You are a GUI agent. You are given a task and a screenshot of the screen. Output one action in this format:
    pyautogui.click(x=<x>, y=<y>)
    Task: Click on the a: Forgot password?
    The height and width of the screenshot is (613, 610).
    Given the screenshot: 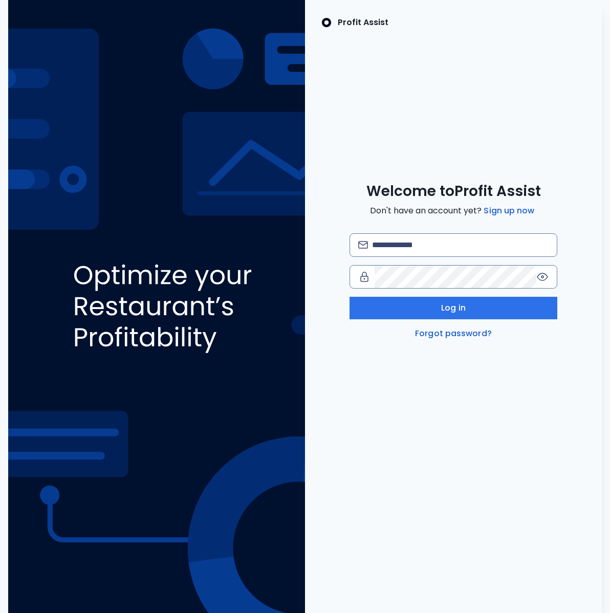 What is the action you would take?
    pyautogui.click(x=453, y=333)
    